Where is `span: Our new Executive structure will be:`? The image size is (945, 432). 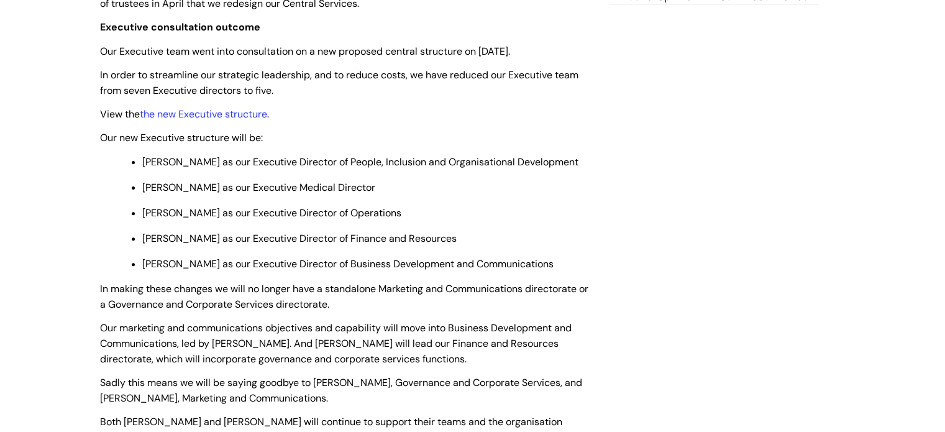 span: Our new Executive structure will be: is located at coordinates (181, 137).